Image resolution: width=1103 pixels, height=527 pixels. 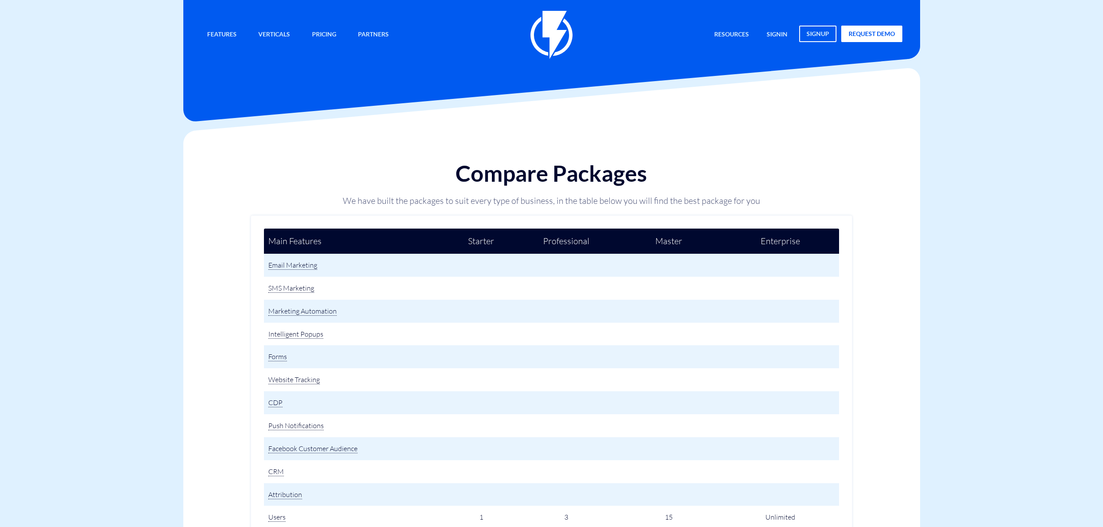 I want to click on p: We have built the packages to suit every type of business, in the table below you will find the b..., so click(x=551, y=201).